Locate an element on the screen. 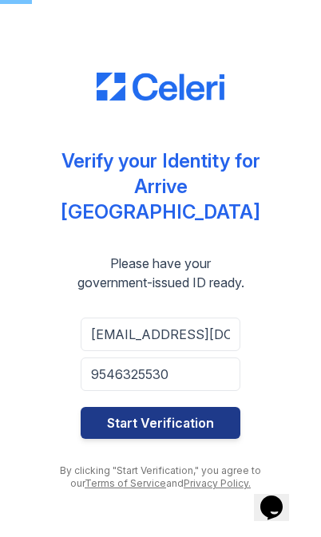  button: Start Verification is located at coordinates (160, 423).